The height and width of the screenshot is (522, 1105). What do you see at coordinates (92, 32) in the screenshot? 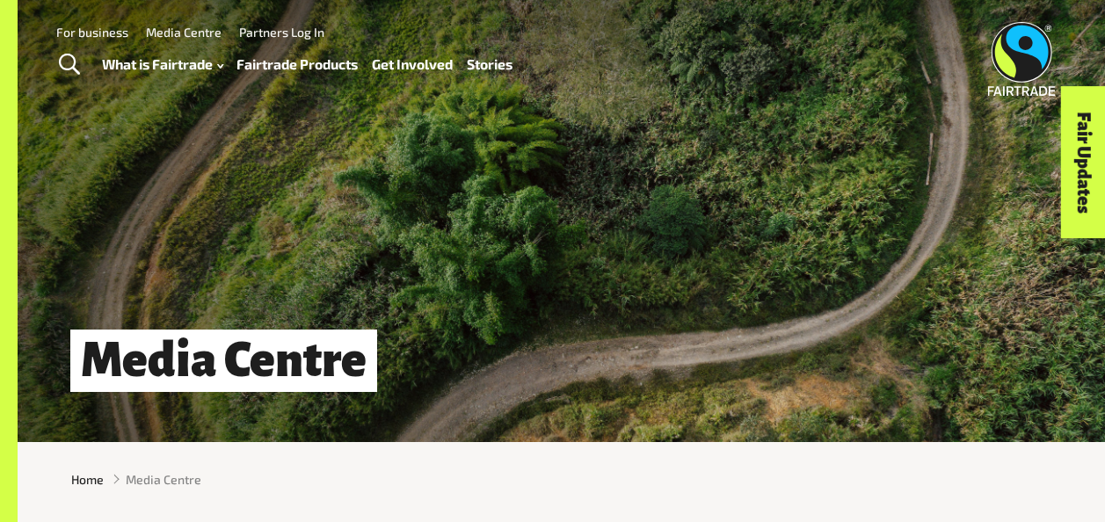
I see `a: For business` at bounding box center [92, 32].